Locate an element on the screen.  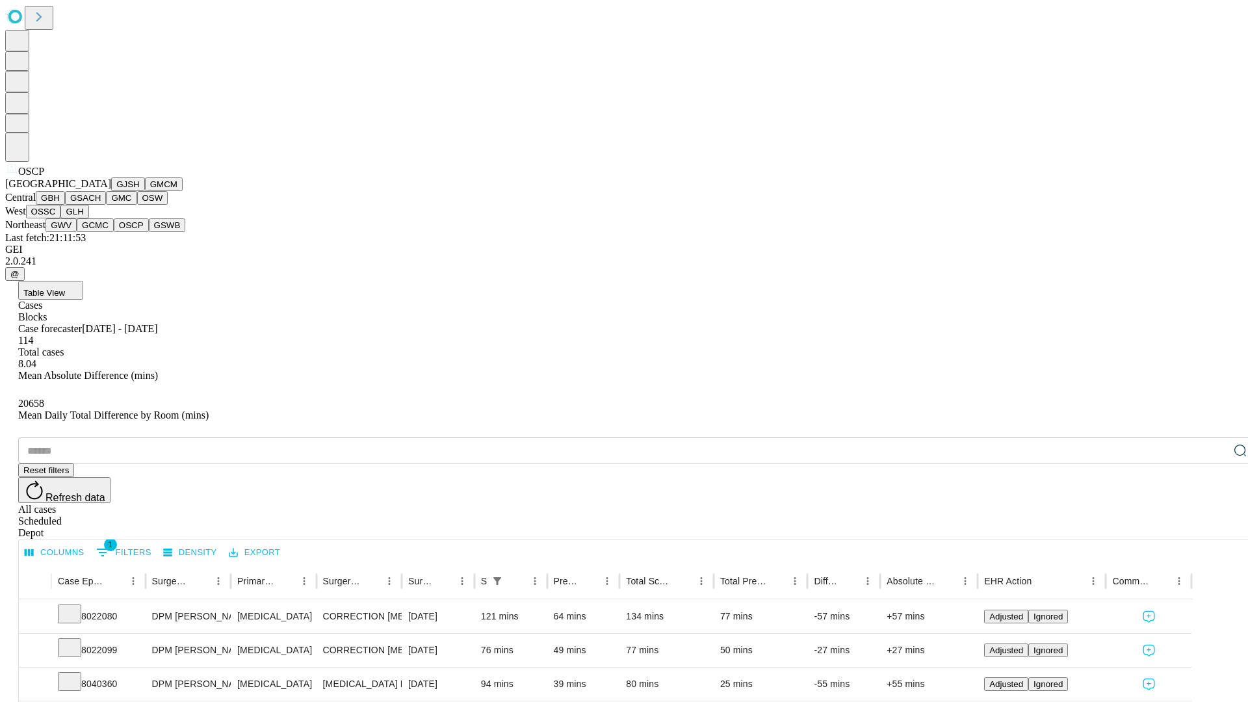
div: Difference is located at coordinates (826, 581).